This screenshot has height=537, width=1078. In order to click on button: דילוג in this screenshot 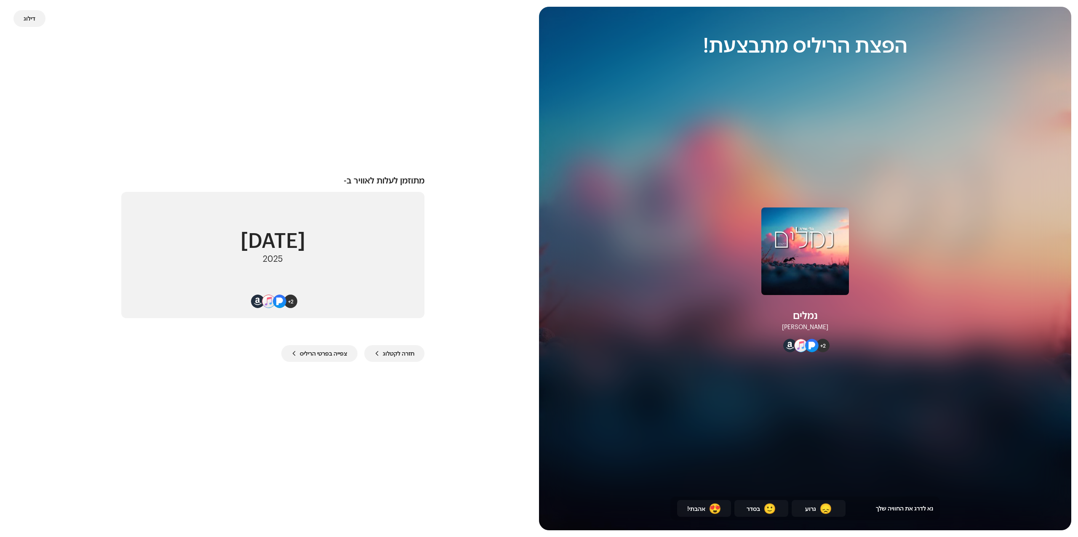, I will do `click(29, 19)`.